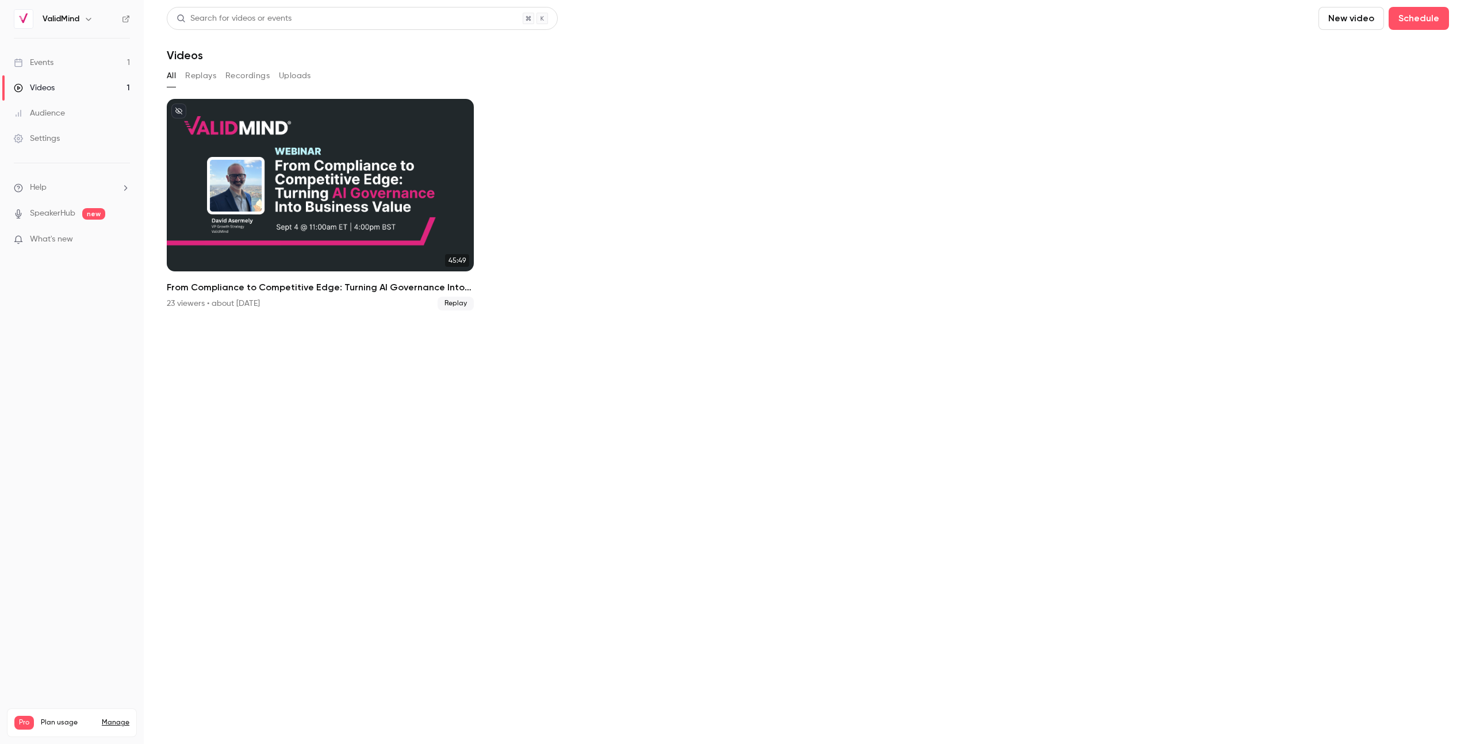 Image resolution: width=1472 pixels, height=744 pixels. What do you see at coordinates (61, 19) in the screenshot?
I see `h6: ValidMind` at bounding box center [61, 19].